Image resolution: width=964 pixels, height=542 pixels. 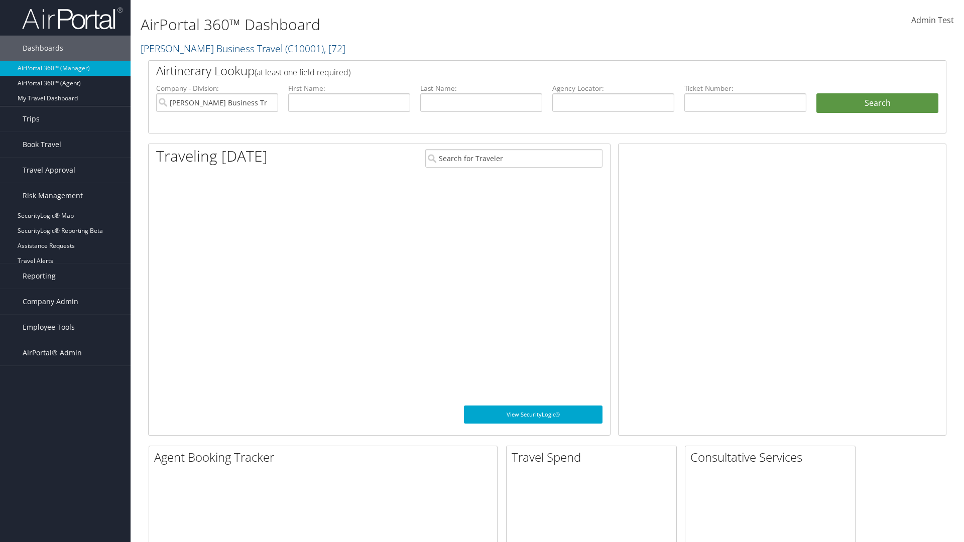 I want to click on span: ( C10001 ), so click(x=304, y=48).